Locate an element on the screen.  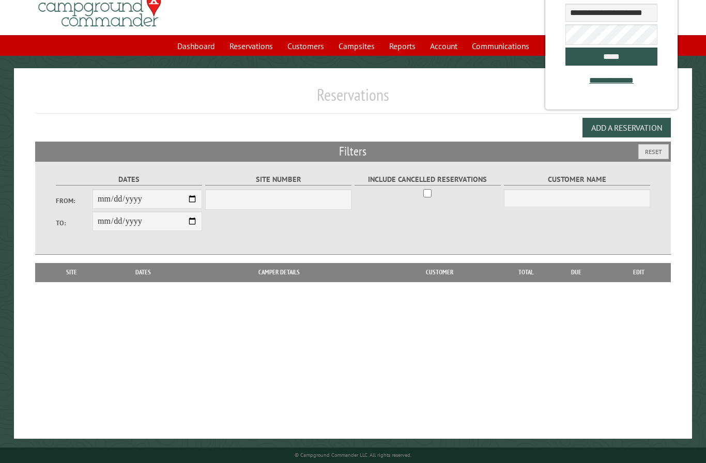
small: © Campground Commander LLC. All rights reserved. is located at coordinates (353, 455).